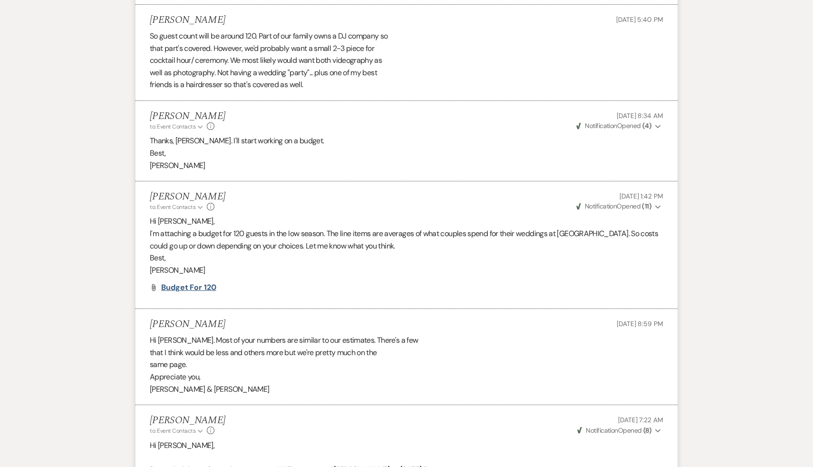 Image resolution: width=813 pixels, height=467 pixels. I want to click on button: NotificationOpened (8), so click(620, 430).